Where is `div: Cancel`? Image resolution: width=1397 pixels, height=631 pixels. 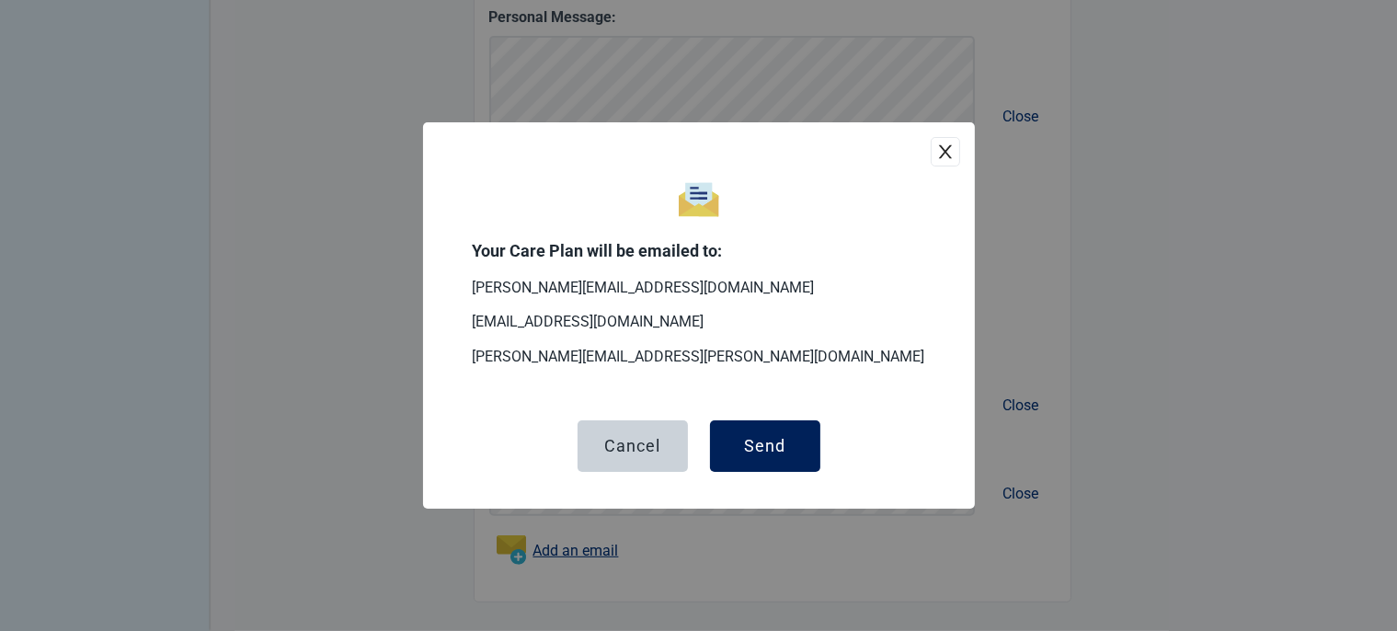
div: Cancel is located at coordinates (632, 446).